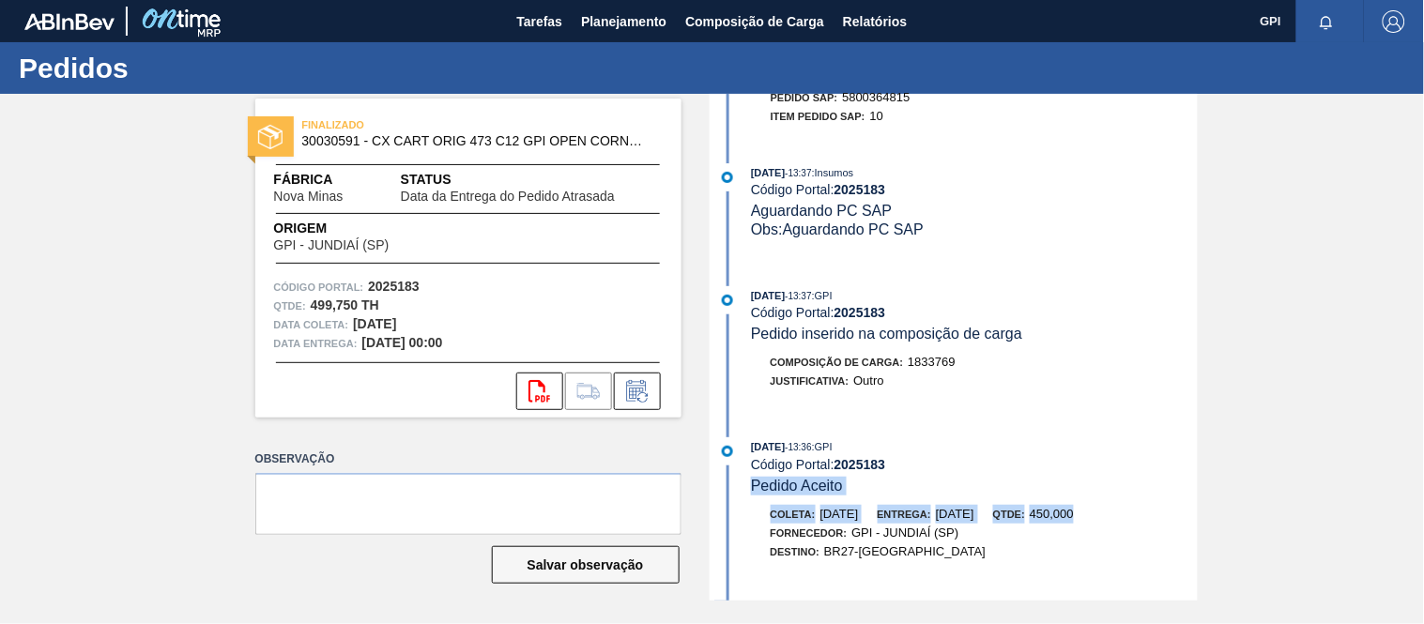 The height and width of the screenshot is (624, 1424). I want to click on span: 450,000, so click(1051, 513).